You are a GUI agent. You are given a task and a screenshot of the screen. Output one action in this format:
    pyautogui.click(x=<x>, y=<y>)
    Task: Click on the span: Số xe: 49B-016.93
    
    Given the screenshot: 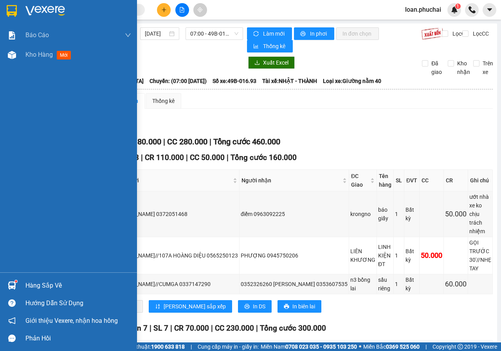 What is the action you would take?
    pyautogui.click(x=234, y=81)
    